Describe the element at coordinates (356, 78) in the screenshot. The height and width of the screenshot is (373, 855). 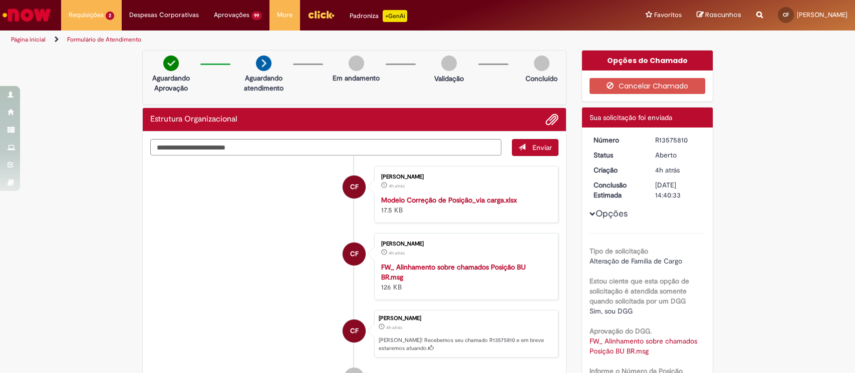
I see `p: Em andamento` at that location.